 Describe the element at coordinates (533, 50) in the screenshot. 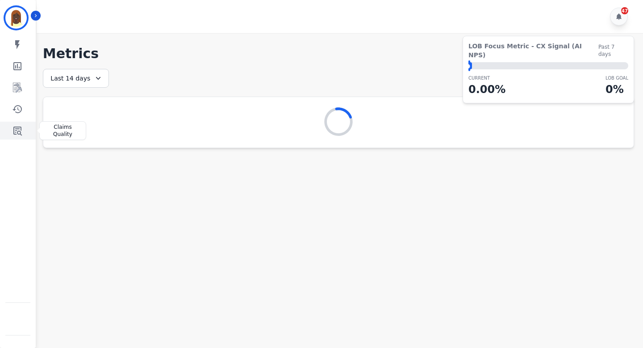

I see `span: LOB Focus Metric - CX Signal (AI NPS)` at that location.